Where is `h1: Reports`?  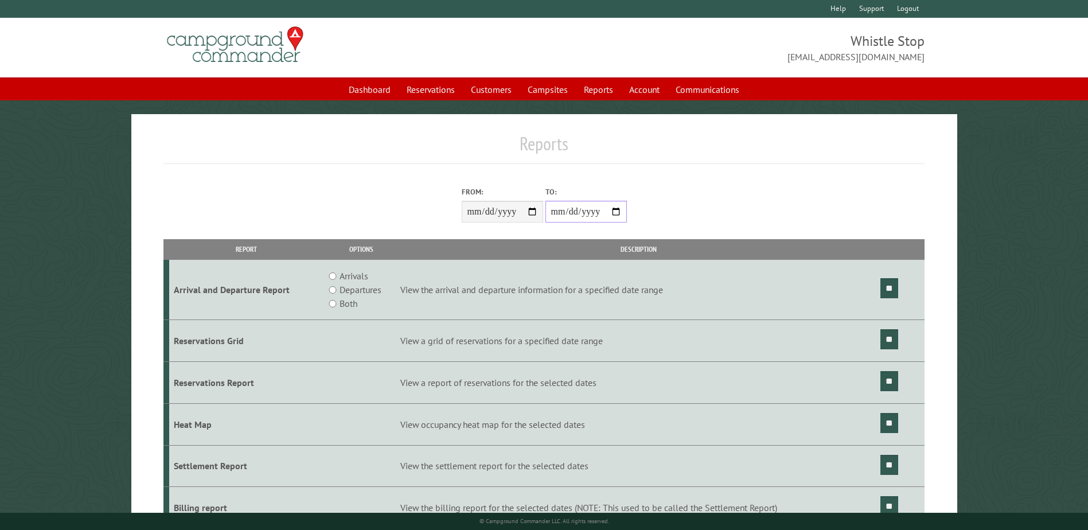
h1: Reports is located at coordinates (544, 148).